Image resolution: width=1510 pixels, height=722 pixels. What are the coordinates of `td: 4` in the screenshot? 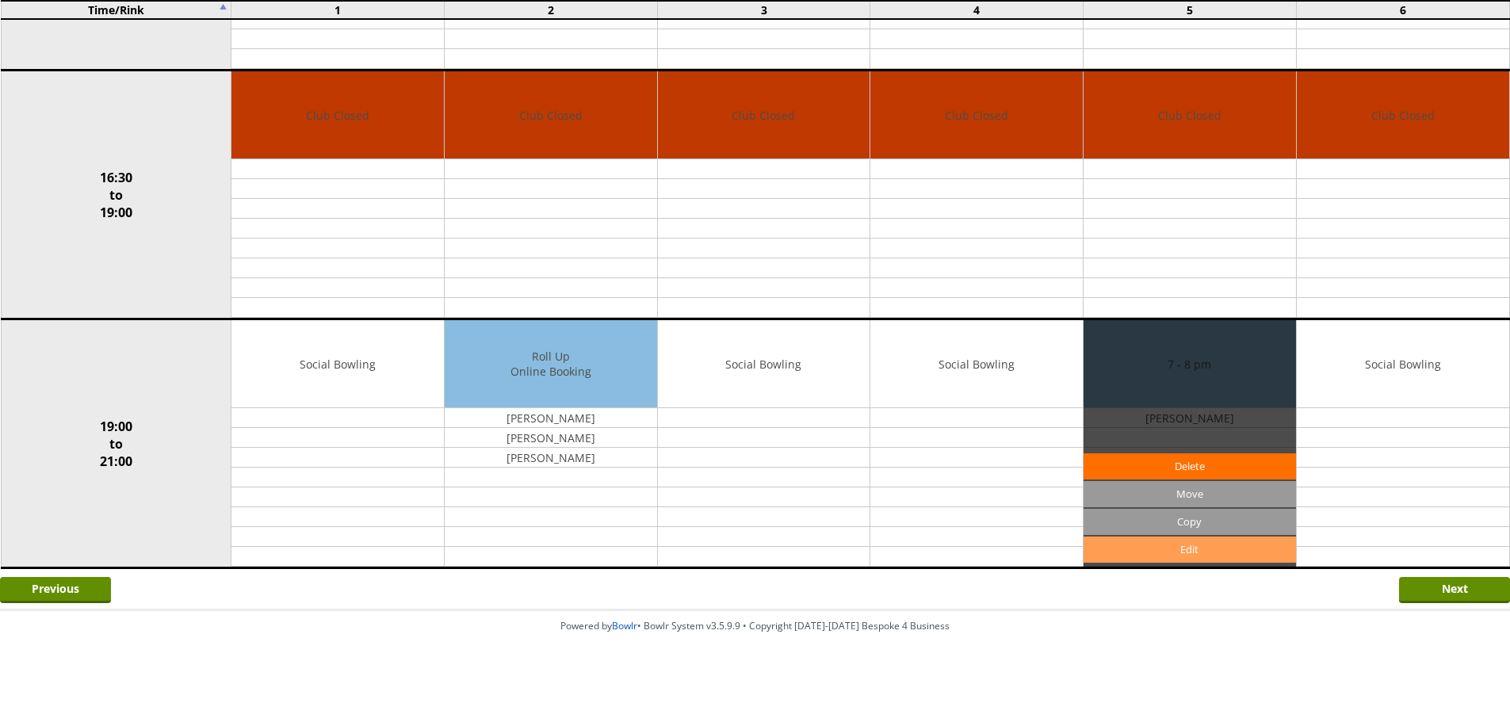 It's located at (976, 10).